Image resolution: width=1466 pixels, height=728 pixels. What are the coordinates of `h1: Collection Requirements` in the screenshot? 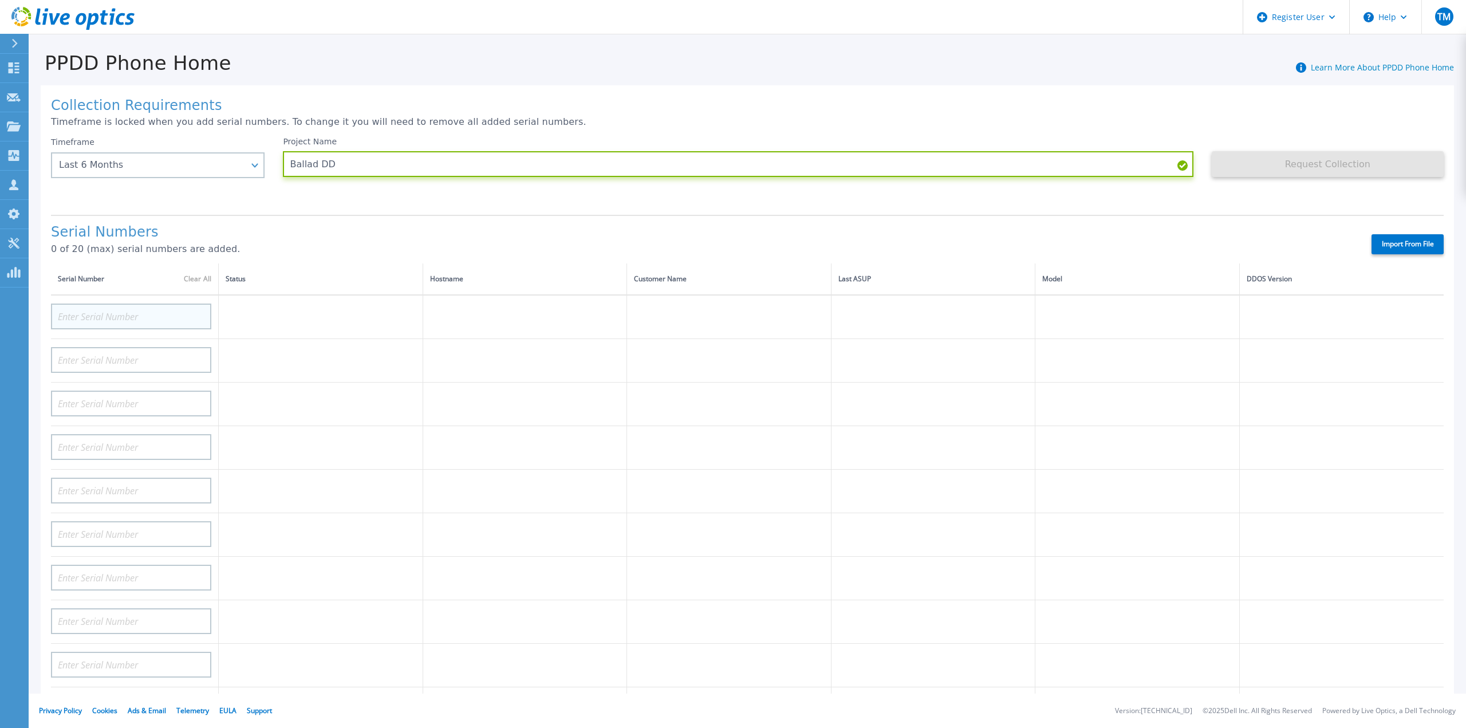 It's located at (747, 106).